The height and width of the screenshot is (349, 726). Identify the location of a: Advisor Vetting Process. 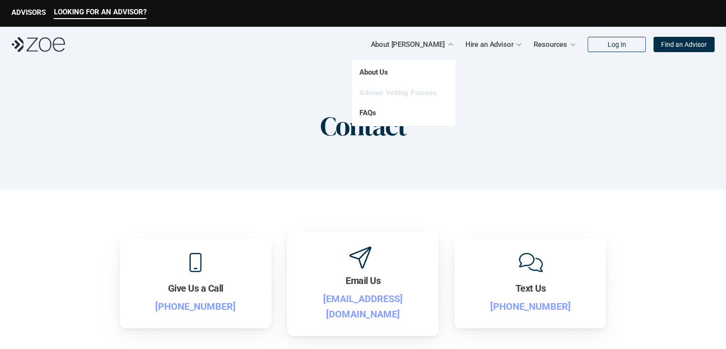
(398, 93).